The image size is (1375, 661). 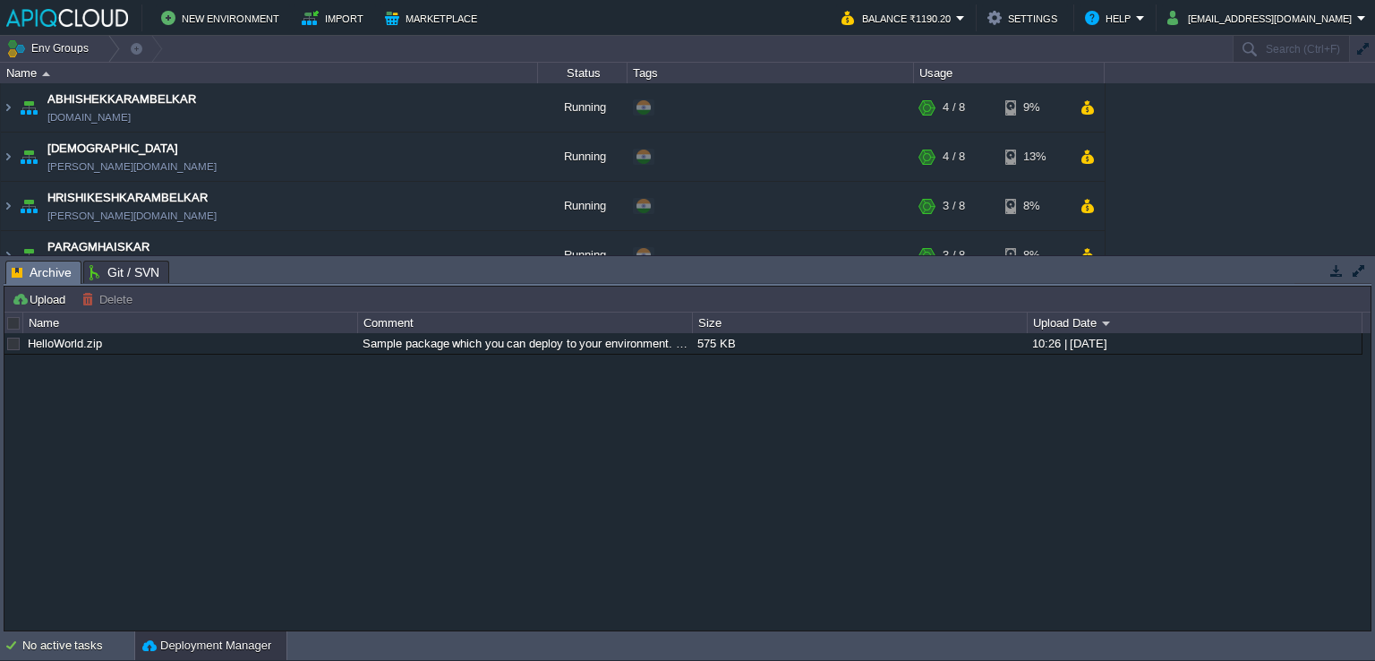 What do you see at coordinates (124, 272) in the screenshot?
I see `span: Git / SVN` at bounding box center [124, 272].